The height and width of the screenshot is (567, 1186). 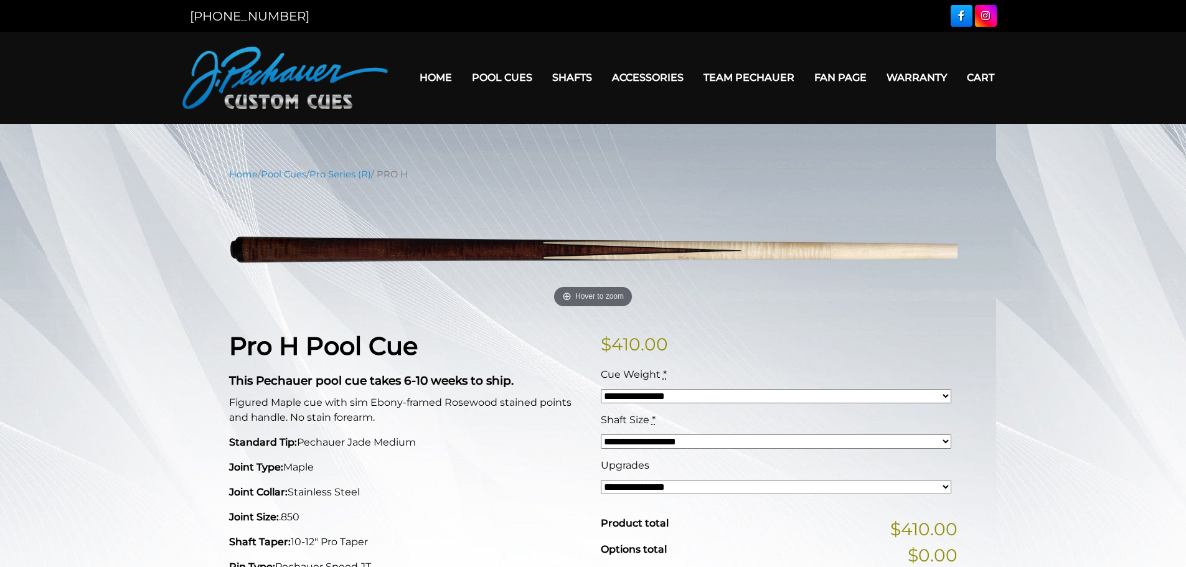 I want to click on a: Shafts, so click(x=572, y=77).